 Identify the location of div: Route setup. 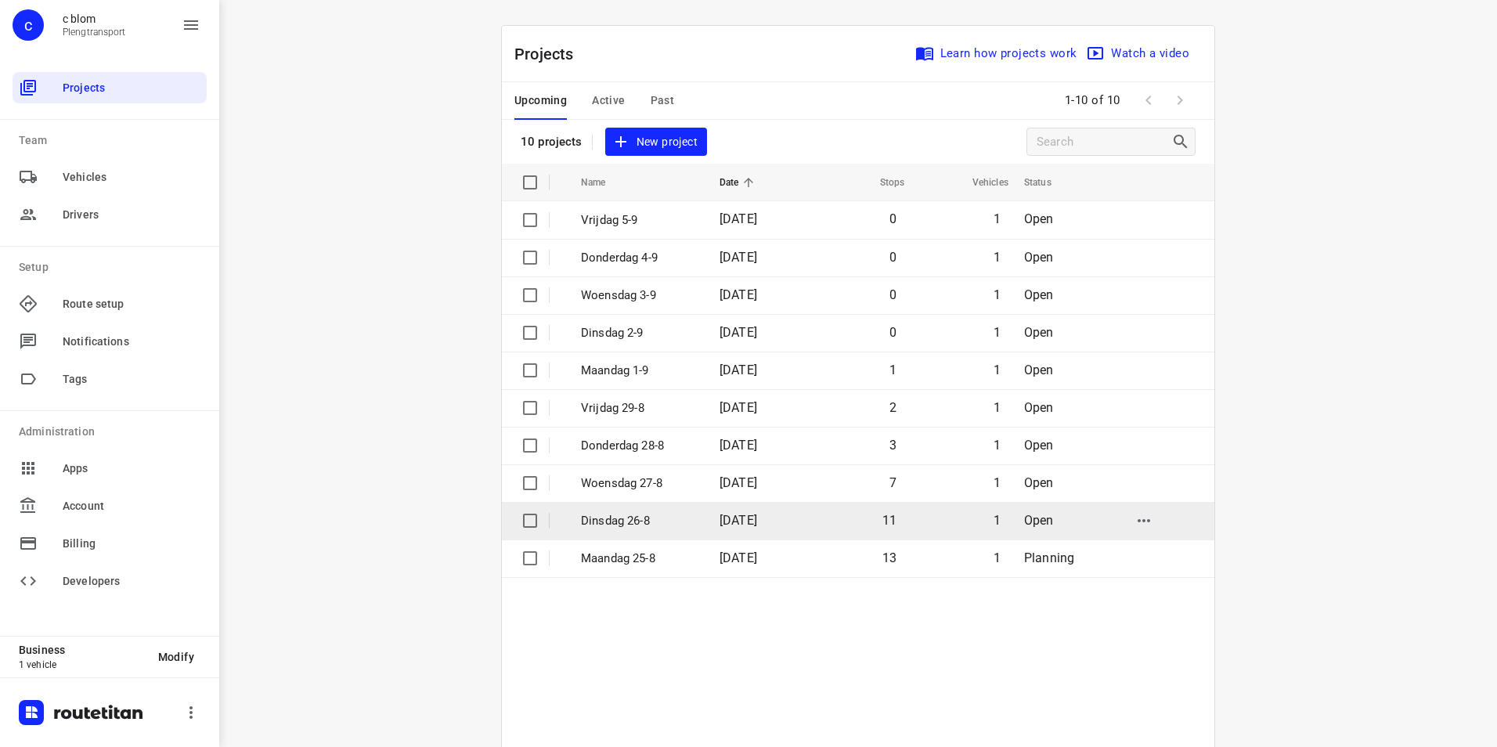
(110, 304).